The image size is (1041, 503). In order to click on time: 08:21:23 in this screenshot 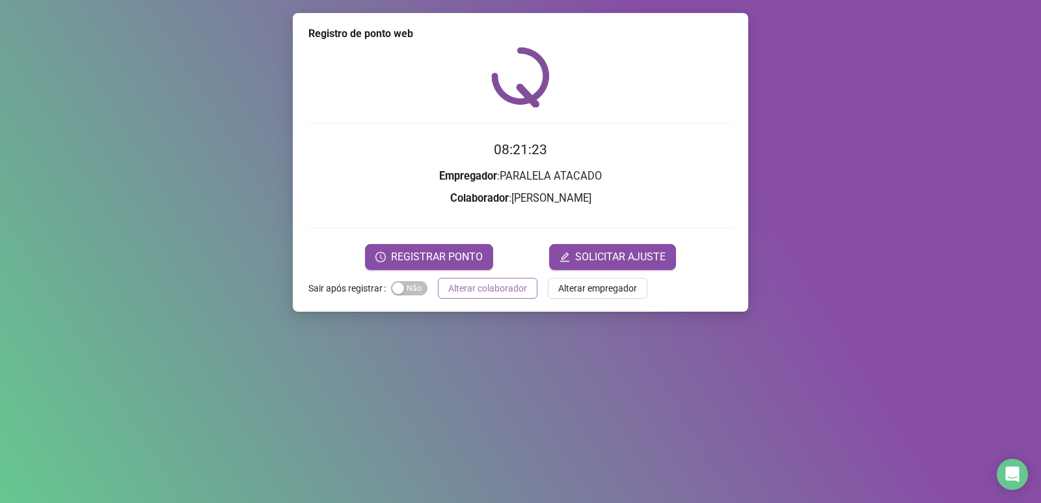, I will do `click(521, 150)`.